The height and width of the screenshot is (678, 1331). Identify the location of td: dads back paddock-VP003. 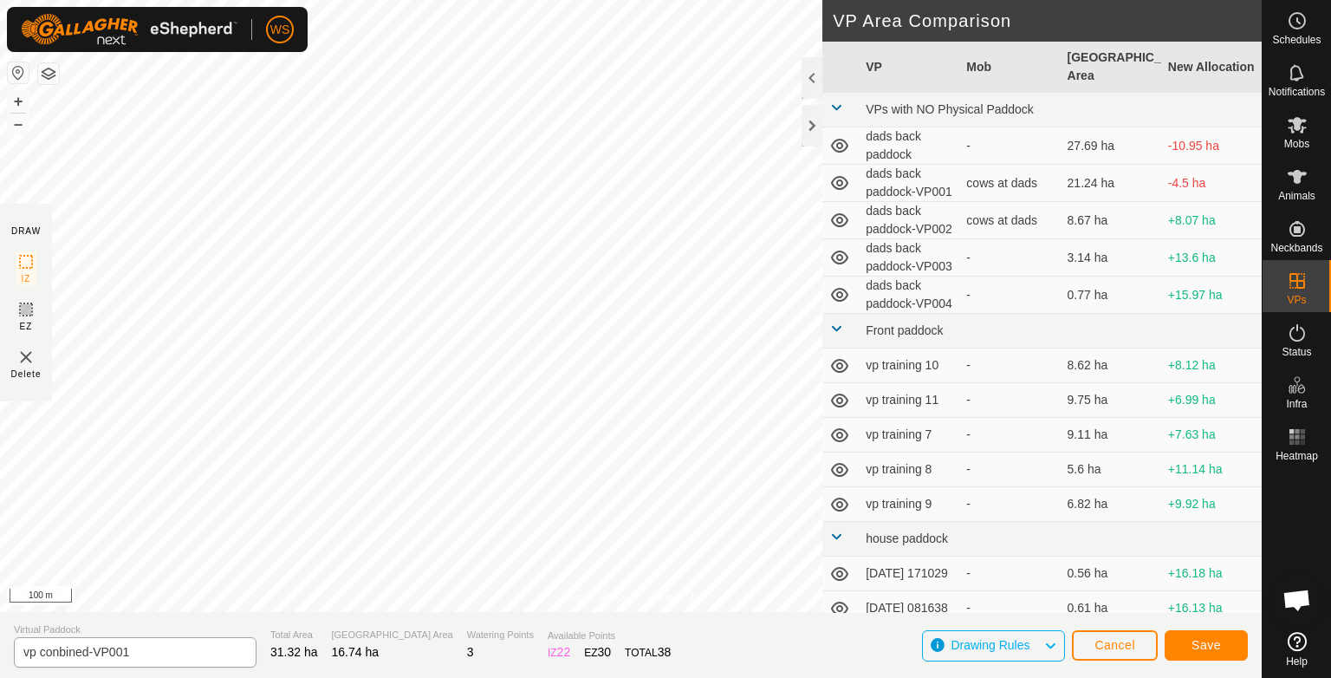
(909, 257).